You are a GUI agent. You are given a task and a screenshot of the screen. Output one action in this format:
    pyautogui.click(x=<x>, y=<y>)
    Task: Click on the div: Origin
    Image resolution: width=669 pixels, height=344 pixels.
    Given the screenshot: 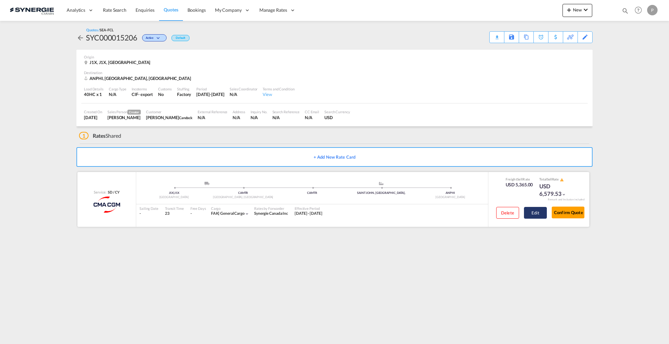 What is the action you would take?
    pyautogui.click(x=335, y=57)
    